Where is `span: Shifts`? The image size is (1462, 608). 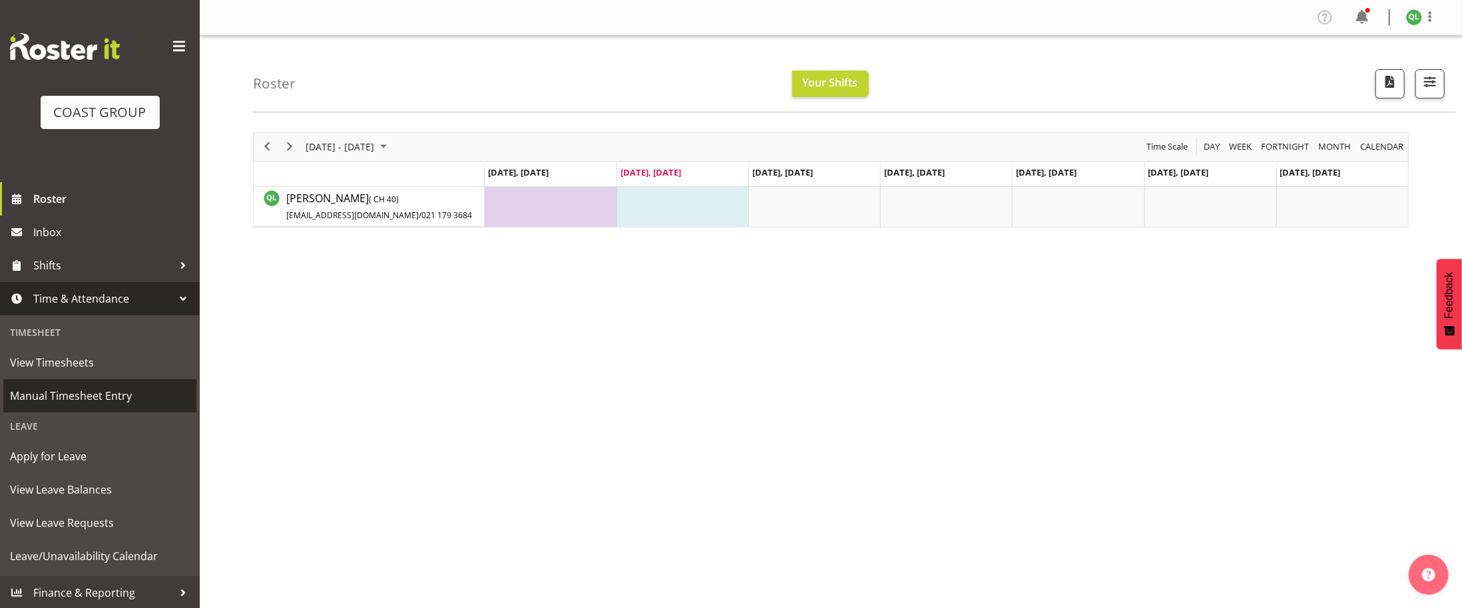
span: Shifts is located at coordinates (103, 266).